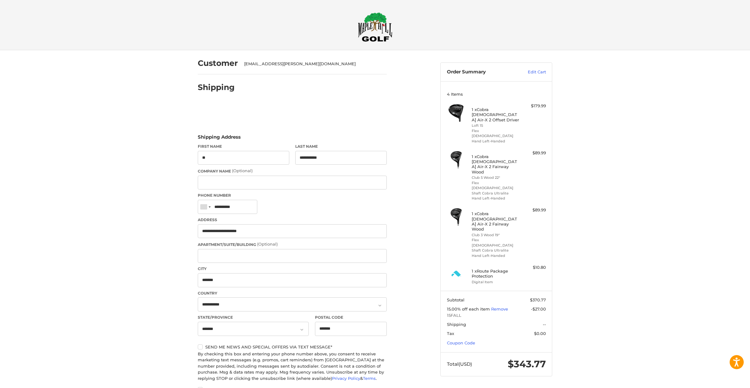 This screenshot has height=388, width=750. I want to click on a: Remove, so click(500, 309).